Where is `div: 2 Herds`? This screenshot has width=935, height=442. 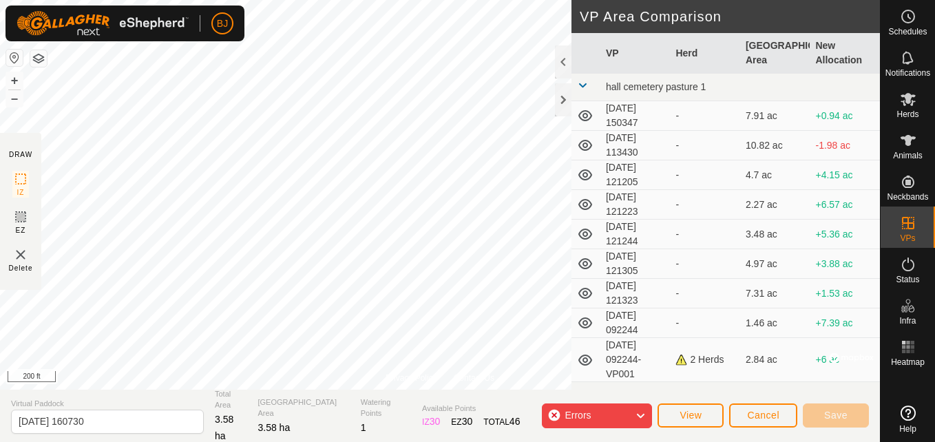 div: 2 Herds is located at coordinates (705, 359).